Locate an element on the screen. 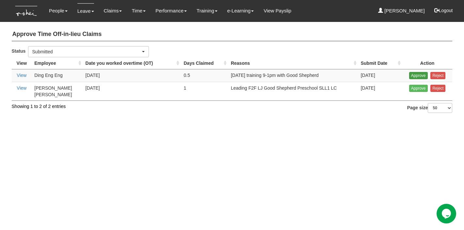 This screenshot has width=464, height=230. th: Submit Date : activate to sort column ascending is located at coordinates (380, 63).